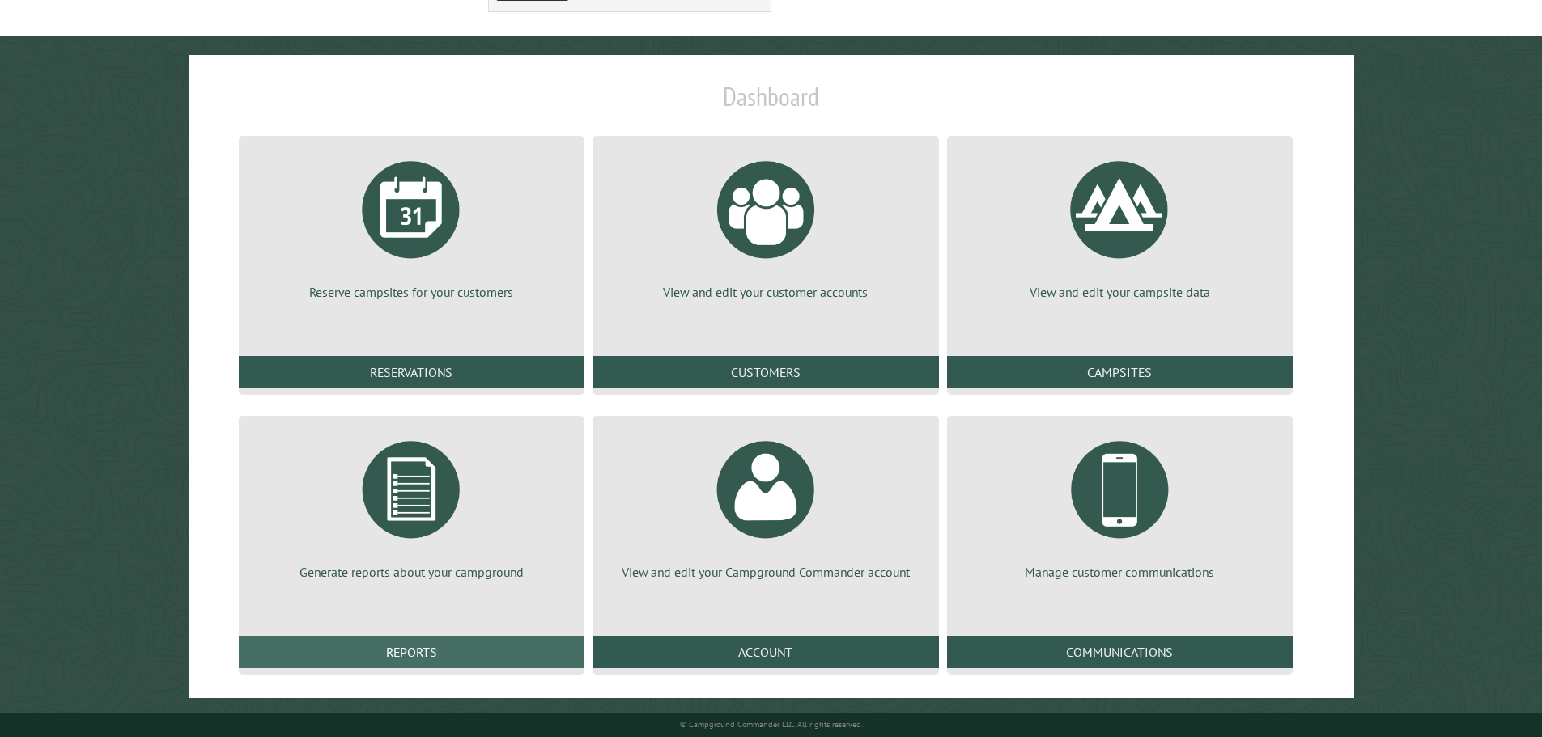 Image resolution: width=1542 pixels, height=737 pixels. What do you see at coordinates (411, 572) in the screenshot?
I see `p: Generate reports about your campground` at bounding box center [411, 572].